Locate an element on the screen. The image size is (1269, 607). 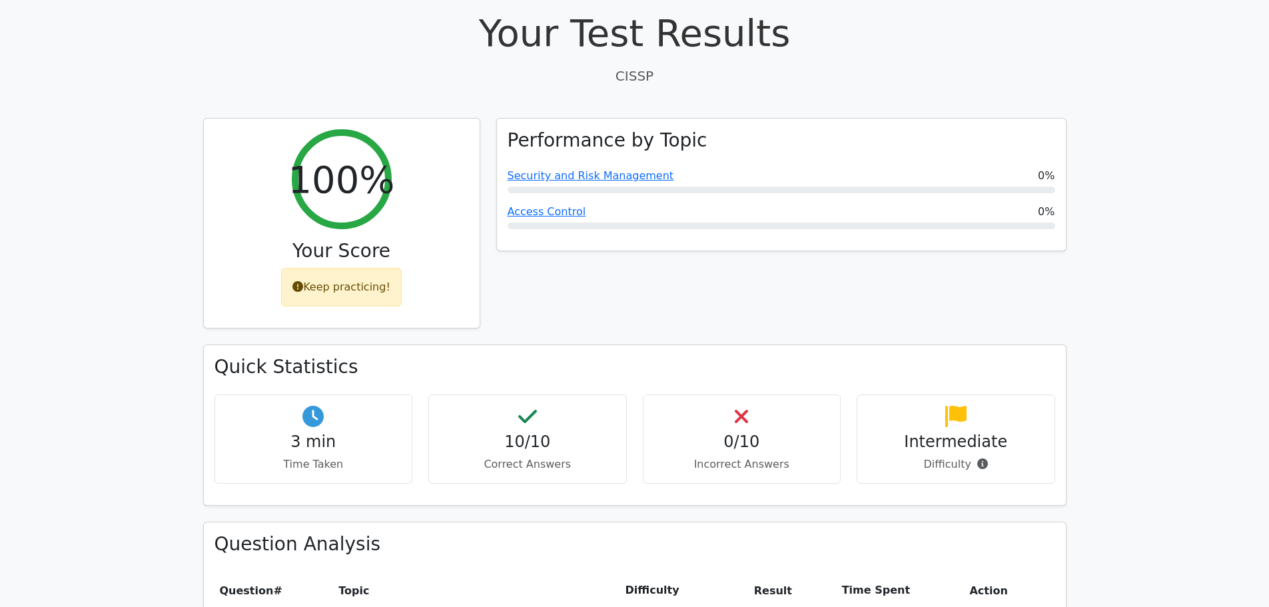
a: Security and Risk Management is located at coordinates (591, 175).